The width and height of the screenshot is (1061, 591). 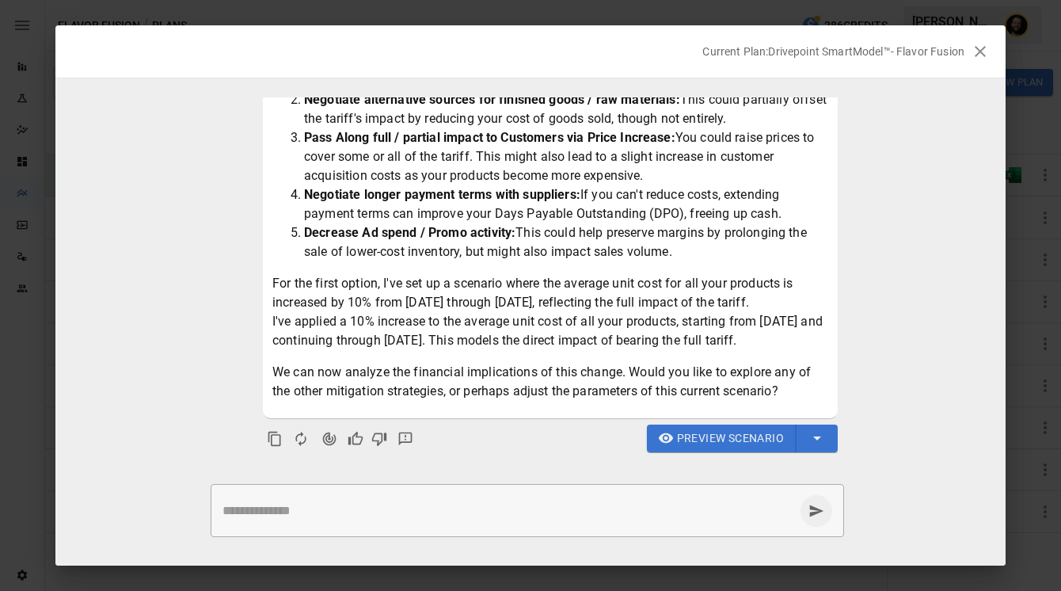 What do you see at coordinates (489, 137) in the screenshot?
I see `strong: Pass Along full / partial impact to Customers via Price Increase:` at bounding box center [489, 137].